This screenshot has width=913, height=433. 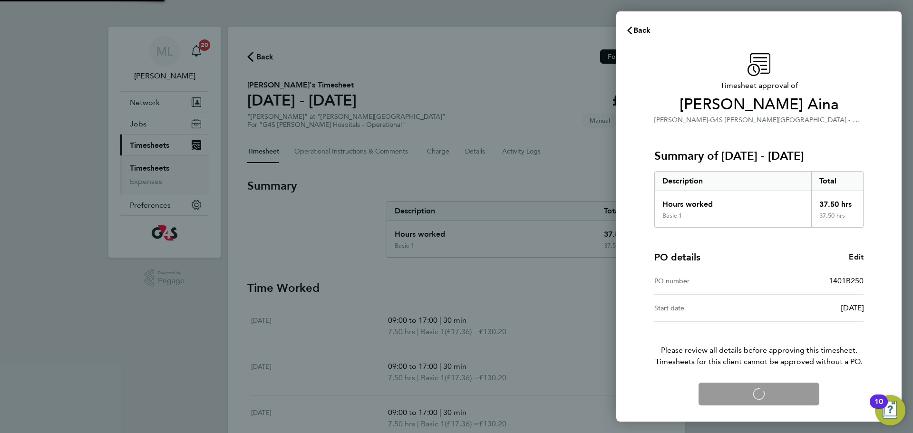 What do you see at coordinates (638, 30) in the screenshot?
I see `button: Back` at bounding box center [638, 30].